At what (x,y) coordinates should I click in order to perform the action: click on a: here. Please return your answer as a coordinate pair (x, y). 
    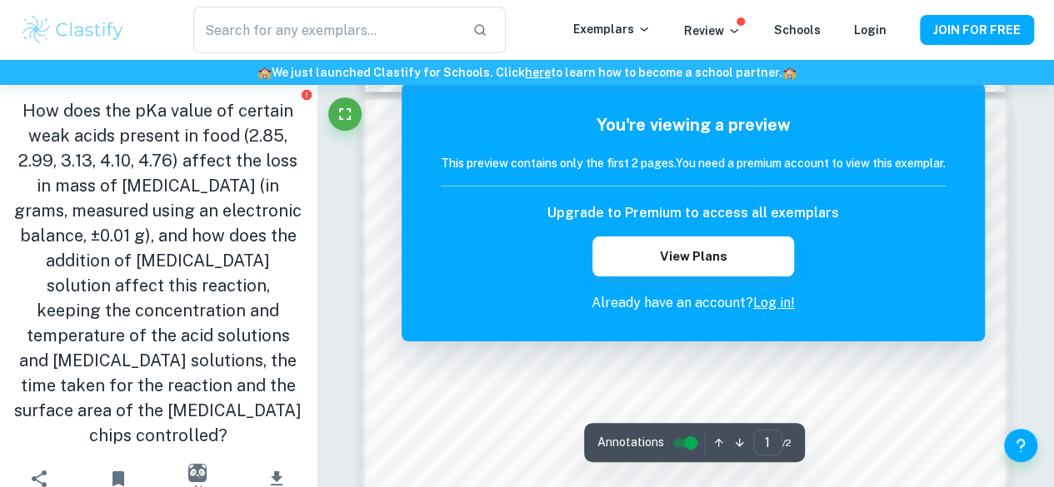
    Looking at the image, I should click on (537, 72).